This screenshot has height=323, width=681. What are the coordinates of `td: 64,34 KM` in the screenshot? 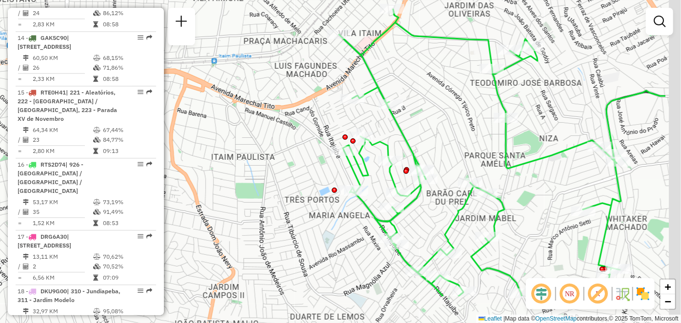 It's located at (62, 130).